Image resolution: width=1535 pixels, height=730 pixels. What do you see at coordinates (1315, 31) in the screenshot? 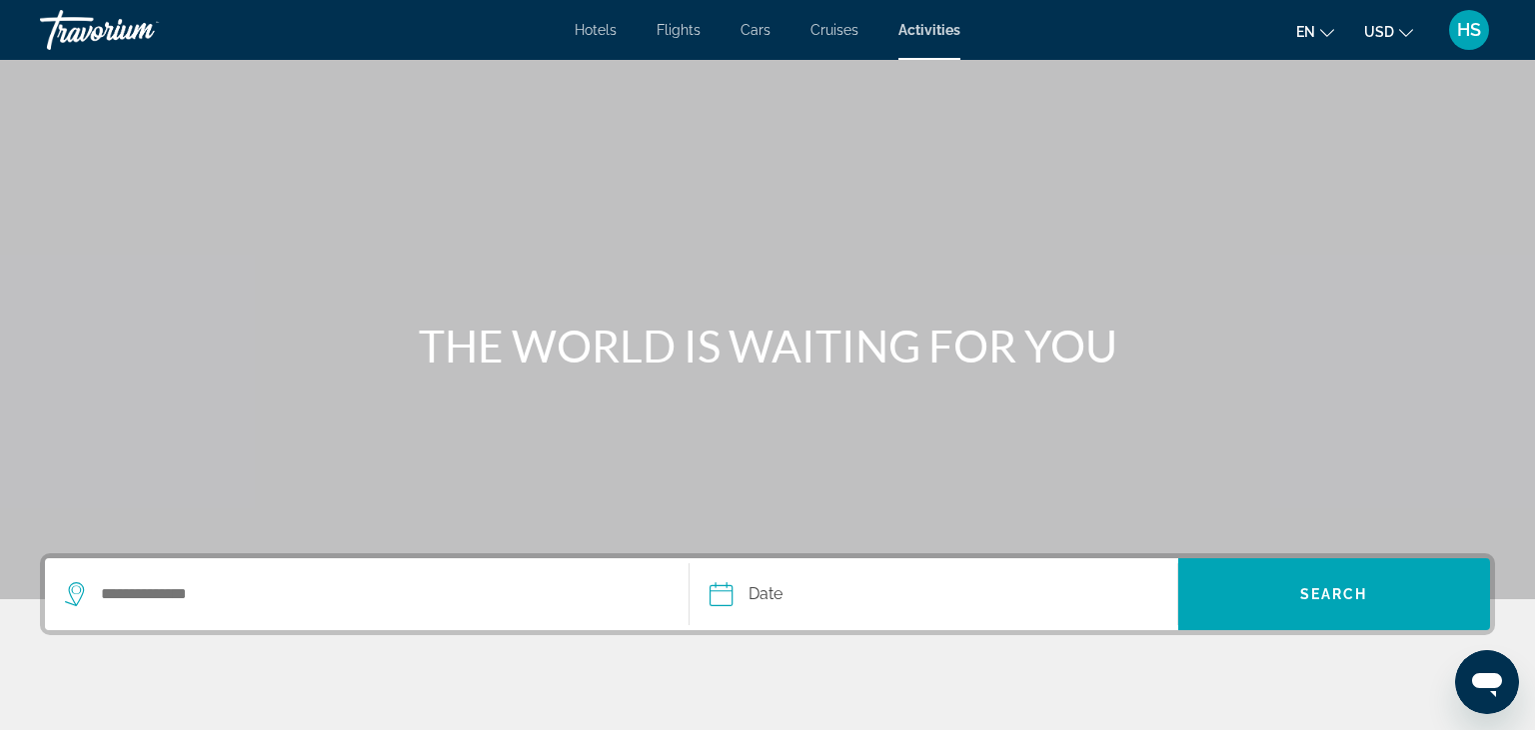
I see `button: Change language` at bounding box center [1315, 31].